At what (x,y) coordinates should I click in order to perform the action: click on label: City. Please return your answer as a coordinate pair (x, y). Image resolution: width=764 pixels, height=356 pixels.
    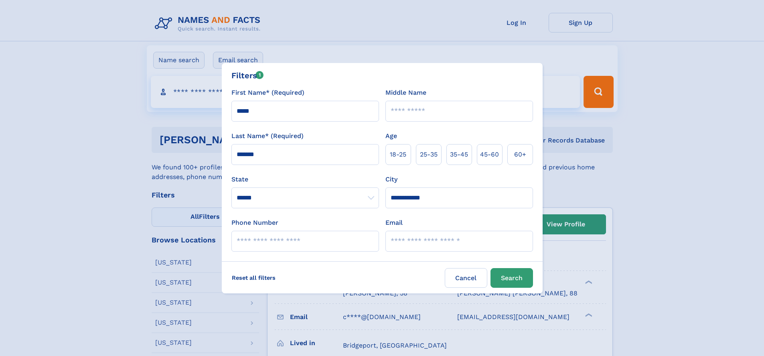
    Looking at the image, I should click on (391, 179).